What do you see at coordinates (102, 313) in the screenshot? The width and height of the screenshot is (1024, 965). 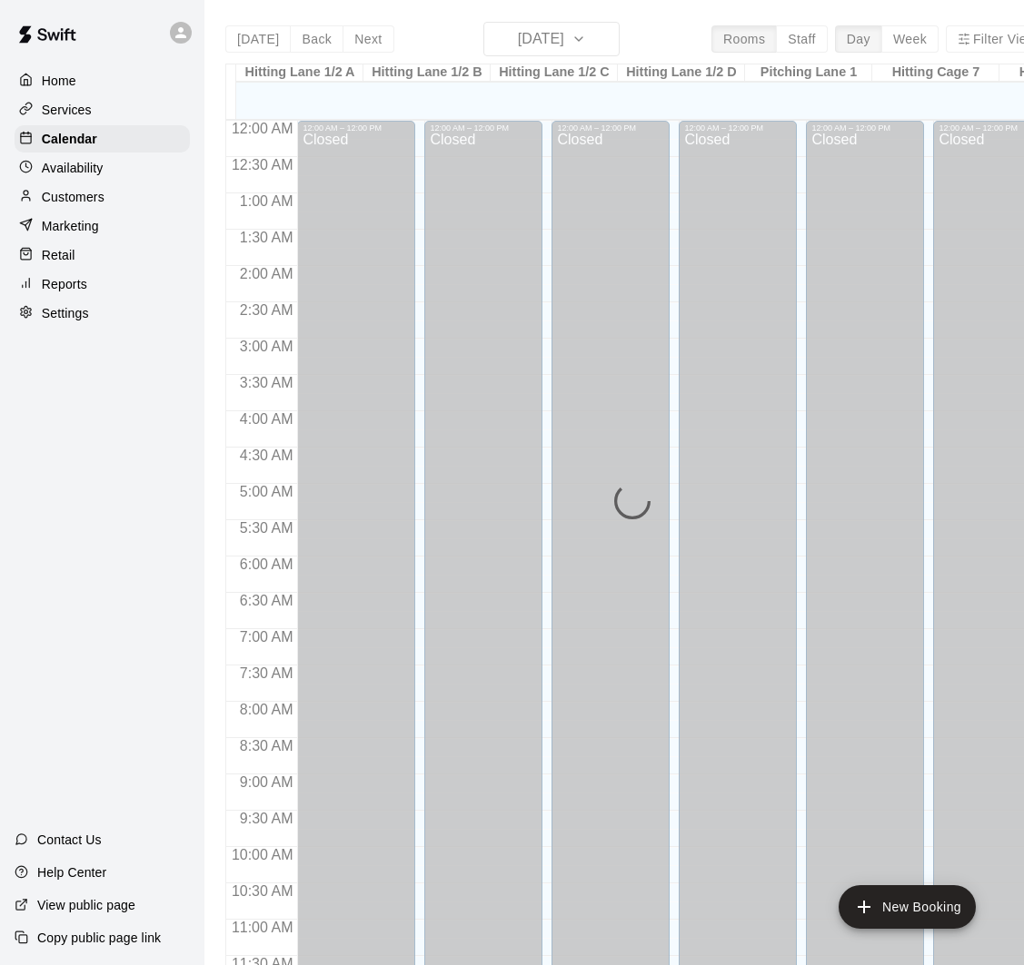 I see `div: Settings` at bounding box center [102, 313].